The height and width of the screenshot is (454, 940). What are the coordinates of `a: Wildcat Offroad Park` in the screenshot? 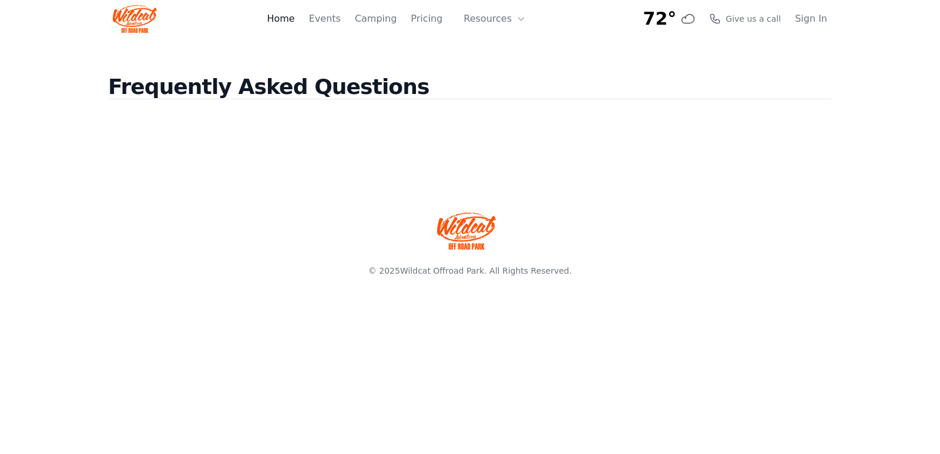 It's located at (442, 271).